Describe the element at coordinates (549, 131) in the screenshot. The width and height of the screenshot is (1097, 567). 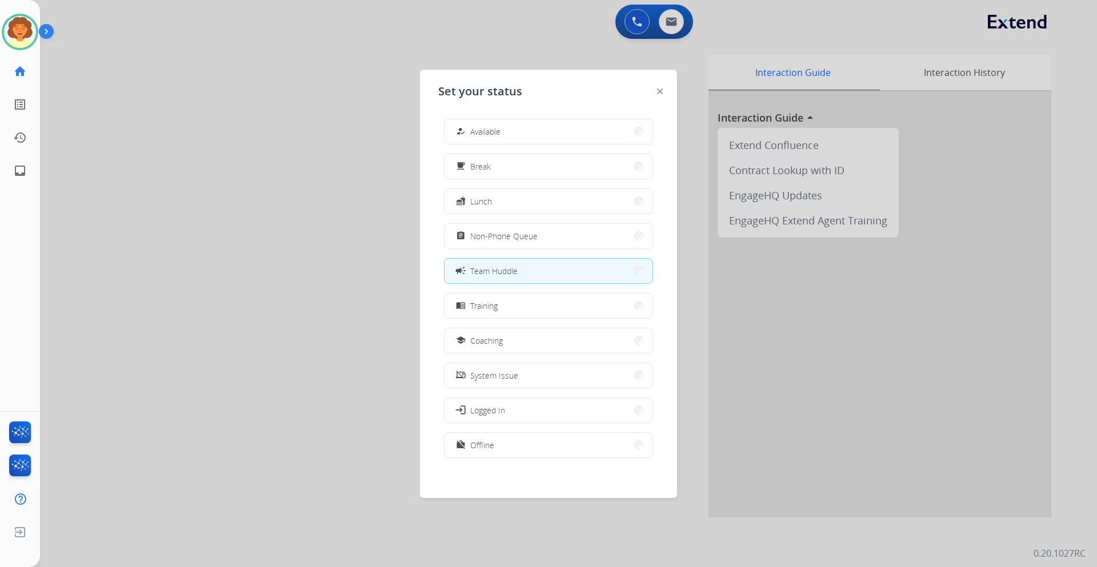
I see `button: Available` at that location.